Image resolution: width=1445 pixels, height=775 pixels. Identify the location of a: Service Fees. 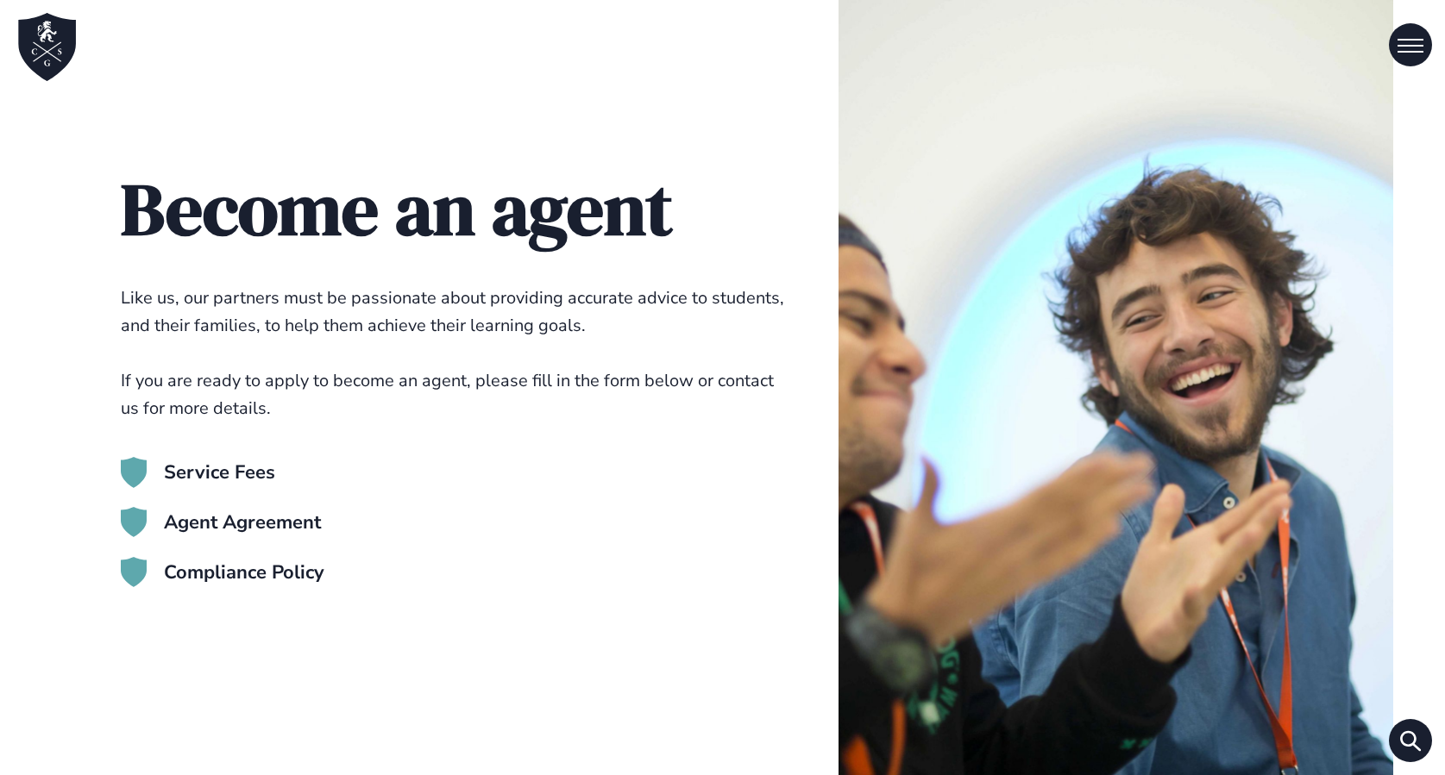
(198, 473).